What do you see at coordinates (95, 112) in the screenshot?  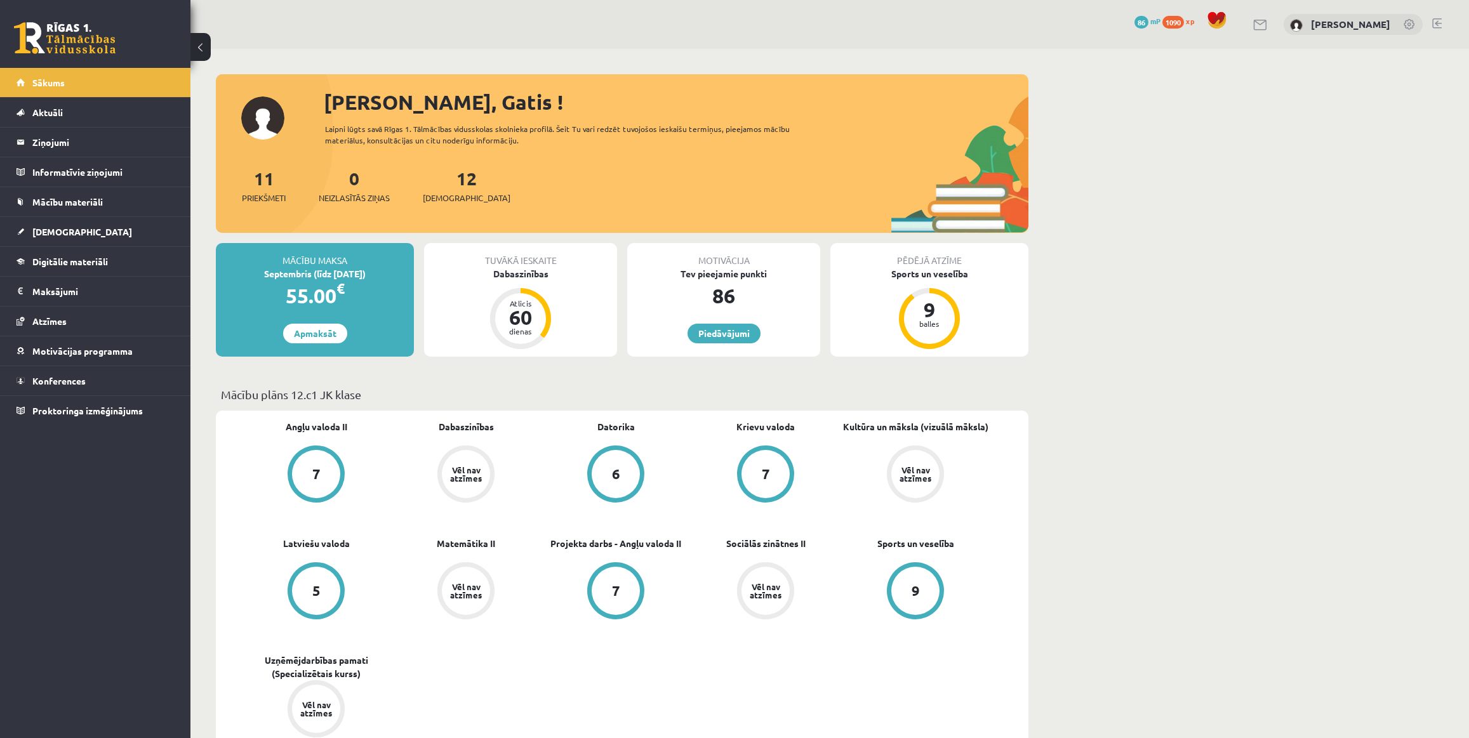 I see `a: Aktuāli` at bounding box center [95, 112].